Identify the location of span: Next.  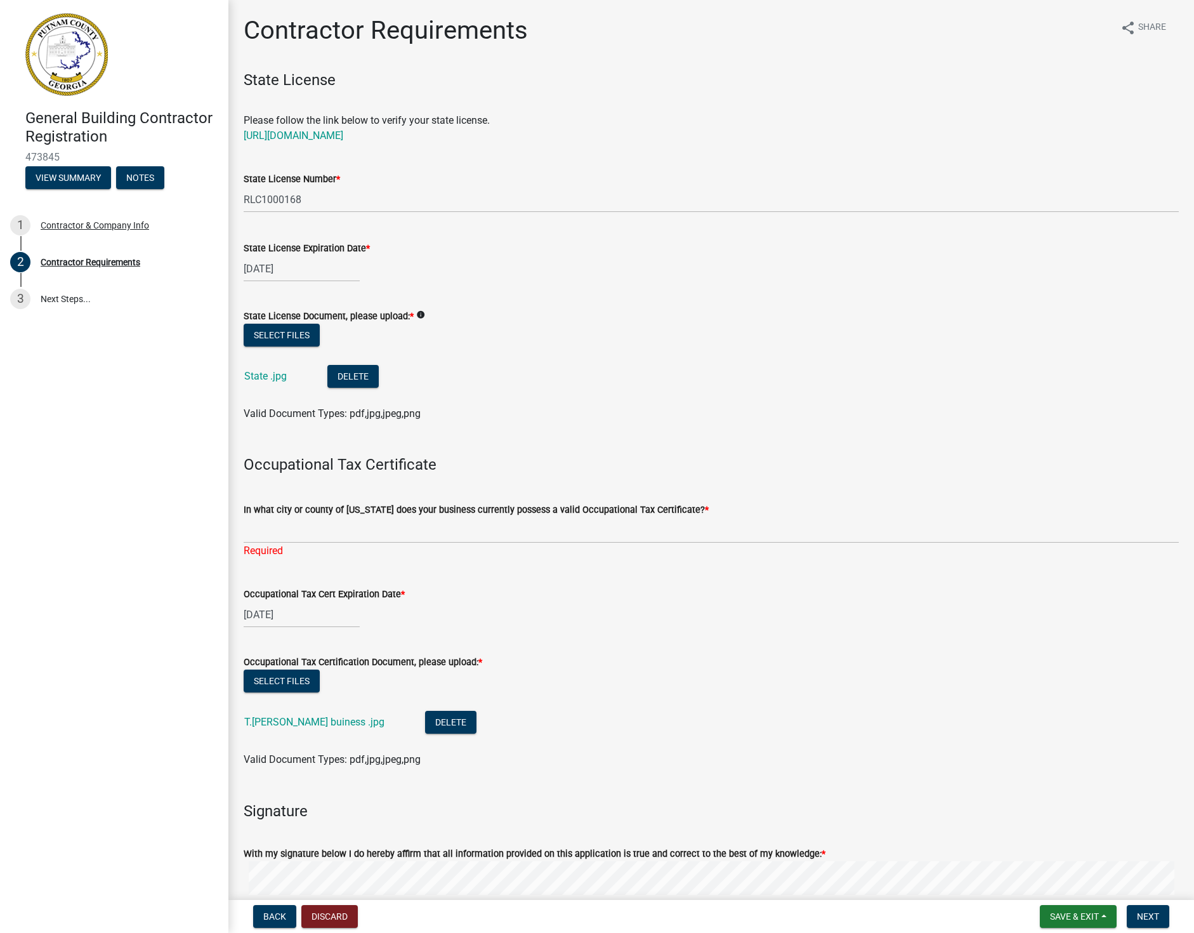
(1148, 916).